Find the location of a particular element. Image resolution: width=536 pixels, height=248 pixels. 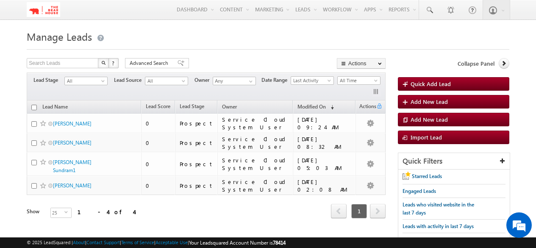

span: Starred Leads is located at coordinates (427, 176).